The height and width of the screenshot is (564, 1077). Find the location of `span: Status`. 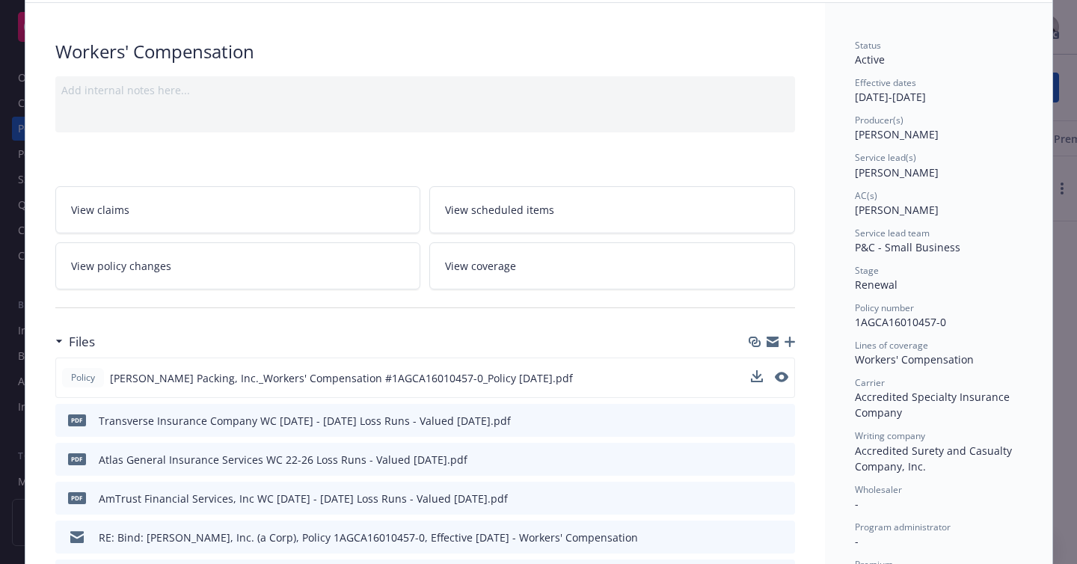

span: Status is located at coordinates (867, 45).